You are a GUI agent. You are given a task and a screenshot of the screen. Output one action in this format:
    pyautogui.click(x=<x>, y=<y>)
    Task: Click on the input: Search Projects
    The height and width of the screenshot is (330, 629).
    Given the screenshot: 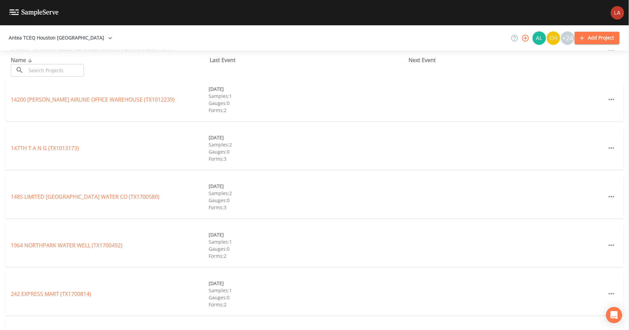 What is the action you would take?
    pyautogui.click(x=55, y=70)
    